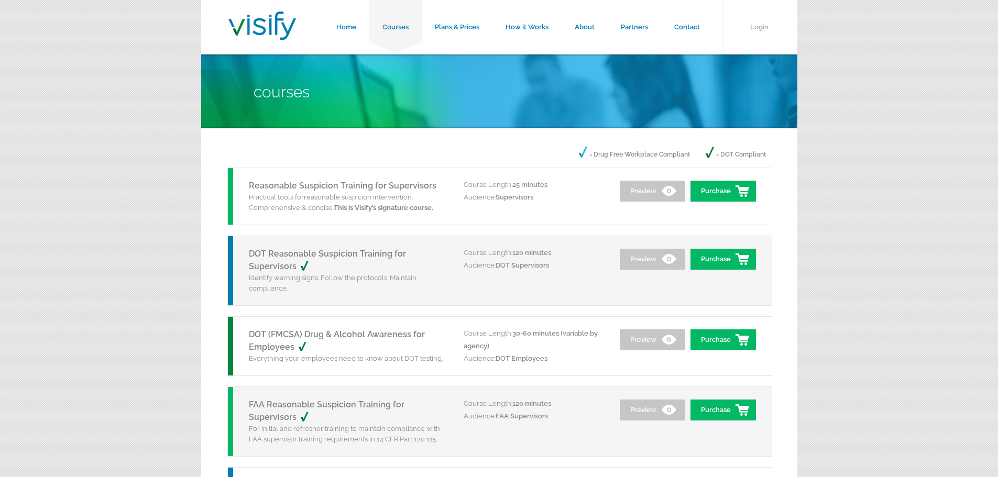 The height and width of the screenshot is (477, 998). Describe the element at coordinates (634, 155) in the screenshot. I see `p: = Drug Free Workplace Compliant` at that location.